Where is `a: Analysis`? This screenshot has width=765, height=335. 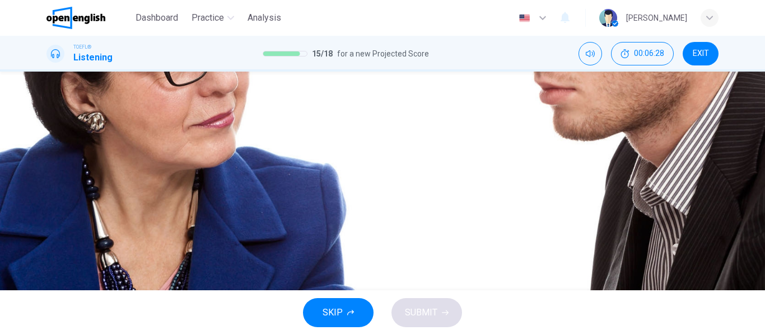 a: Analysis is located at coordinates (264, 18).